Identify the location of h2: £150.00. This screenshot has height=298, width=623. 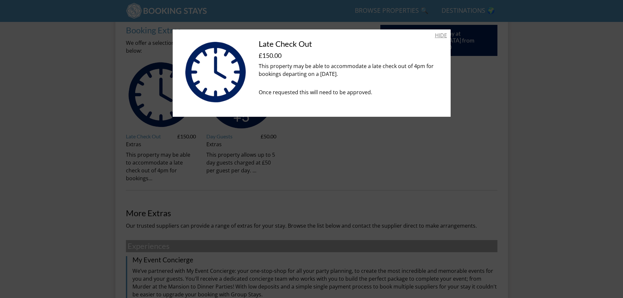
(349, 55).